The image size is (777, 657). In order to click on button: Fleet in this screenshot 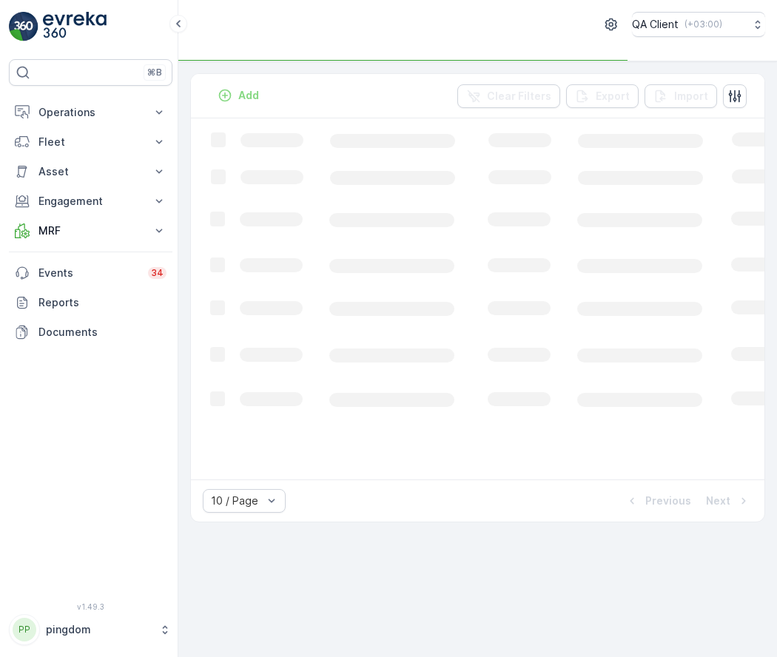, I will do `click(90, 142)`.